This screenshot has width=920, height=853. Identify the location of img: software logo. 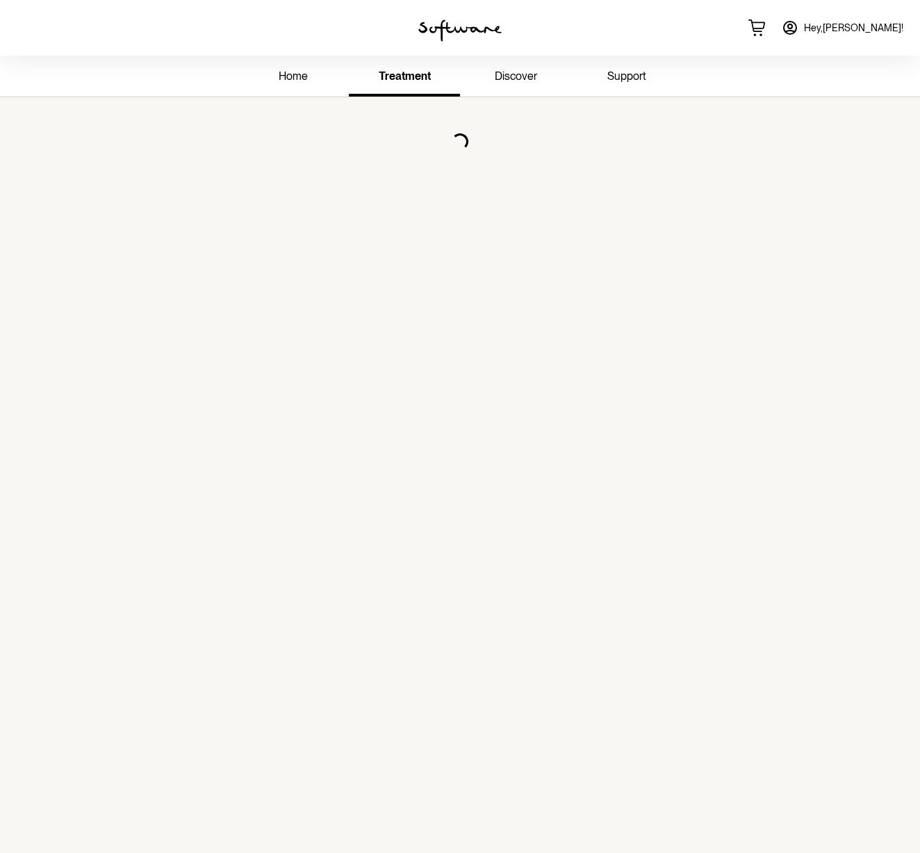
(460, 31).